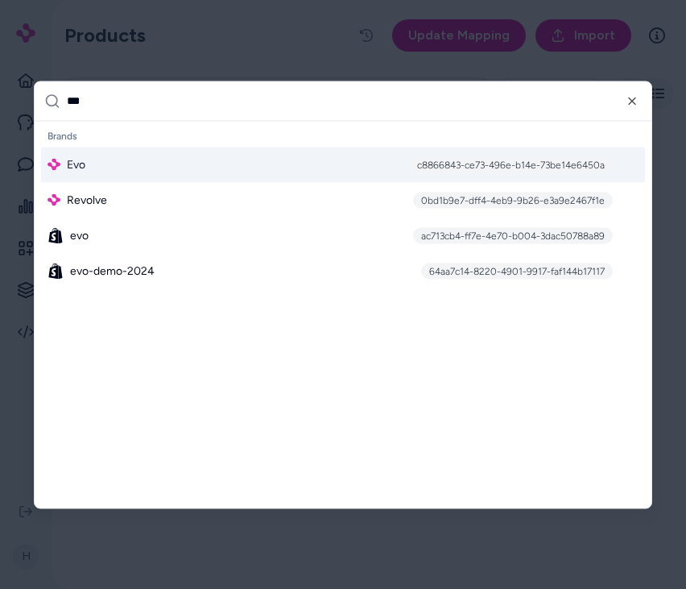 This screenshot has height=589, width=686. I want to click on div: 0bd1b9e7-dff4-4eb9-9b26-e3a9e2467f1e, so click(513, 200).